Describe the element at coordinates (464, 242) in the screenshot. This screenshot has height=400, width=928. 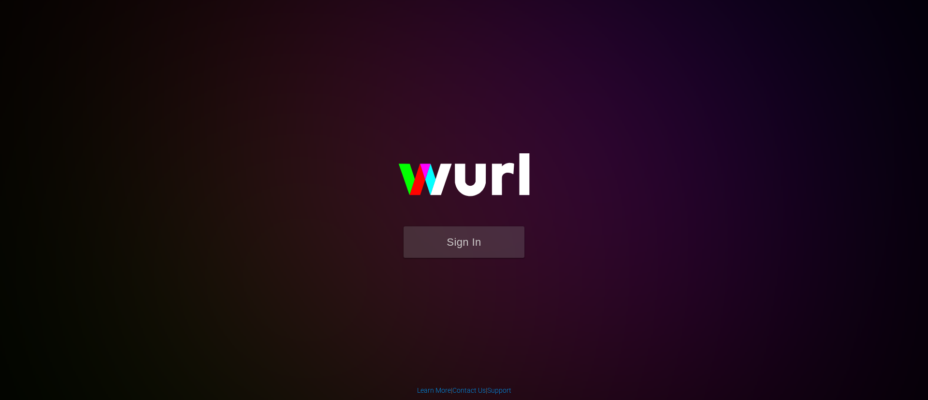
I see `button: Sign In` at that location.